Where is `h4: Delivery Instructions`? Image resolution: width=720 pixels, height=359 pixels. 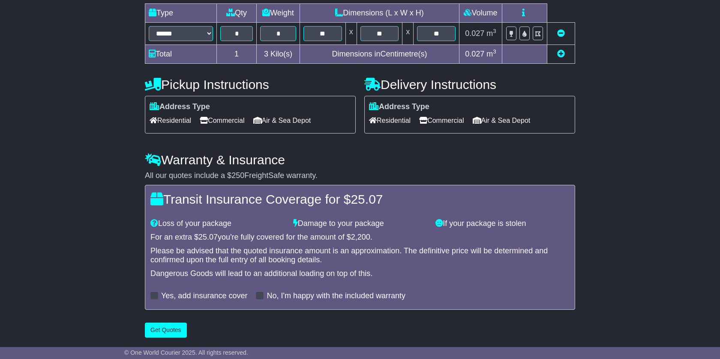 h4: Delivery Instructions is located at coordinates (470, 84).